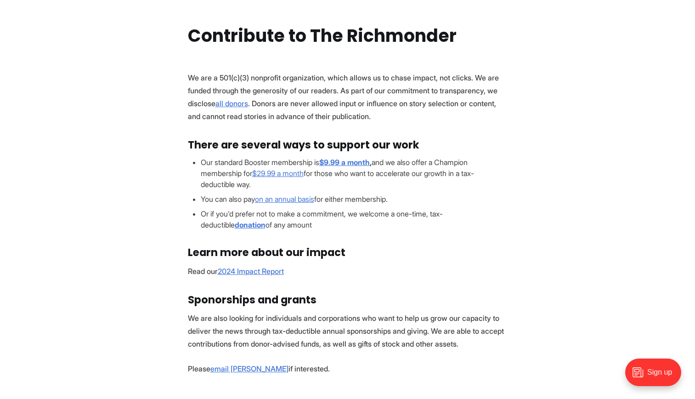 The height and width of the screenshot is (399, 695). What do you see at coordinates (322, 36) in the screenshot?
I see `h1: Contribute to The Richmonder` at bounding box center [322, 36].